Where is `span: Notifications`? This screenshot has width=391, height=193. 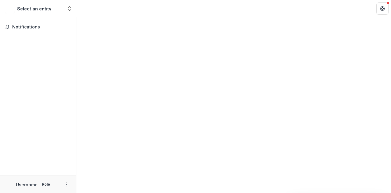 span: Notifications is located at coordinates (42, 27).